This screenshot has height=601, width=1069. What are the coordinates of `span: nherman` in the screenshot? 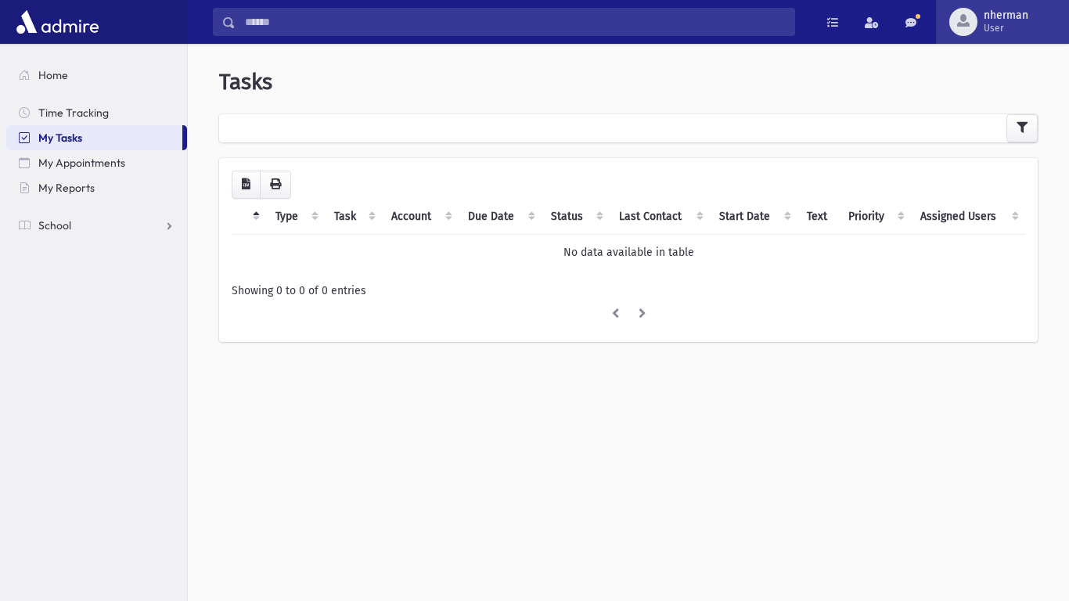 It's located at (1005, 16).